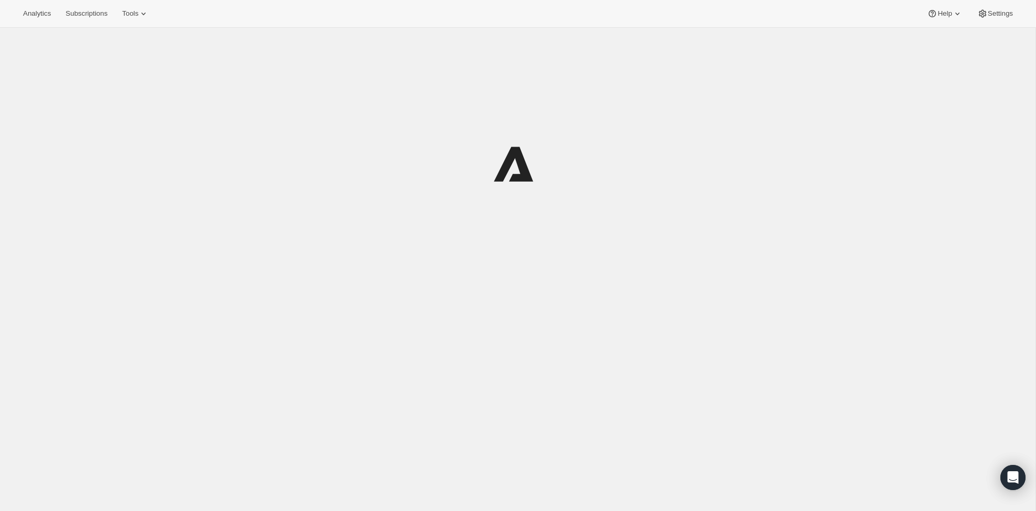  I want to click on div: Open Intercom Messenger, so click(1013, 478).